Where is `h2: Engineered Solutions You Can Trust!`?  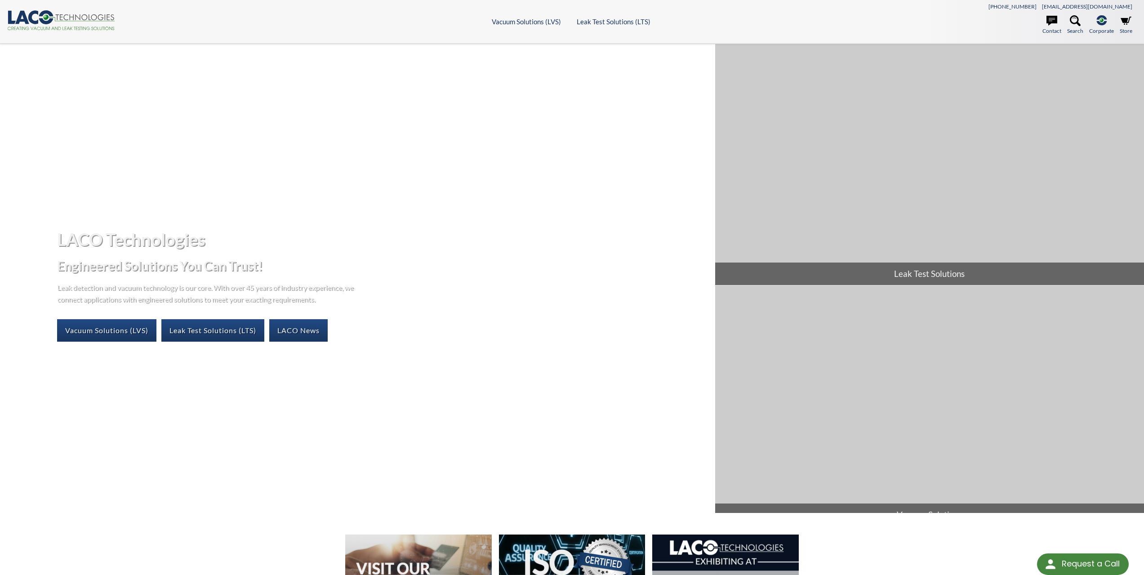
h2: Engineered Solutions You Can Trust! is located at coordinates (382, 266).